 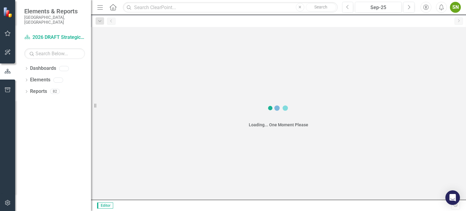 What do you see at coordinates (455, 7) in the screenshot?
I see `div: SN` at bounding box center [455, 7].